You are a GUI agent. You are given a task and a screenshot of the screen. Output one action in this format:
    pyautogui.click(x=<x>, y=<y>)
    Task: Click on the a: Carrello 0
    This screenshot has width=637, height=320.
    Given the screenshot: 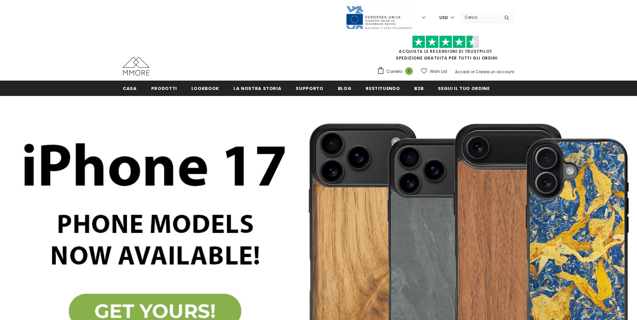 What is the action you would take?
    pyautogui.click(x=396, y=72)
    